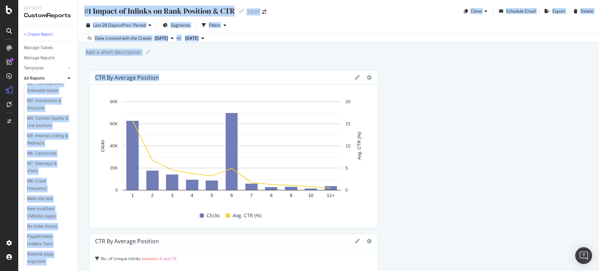 The width and height of the screenshot is (599, 271). Describe the element at coordinates (50, 105) in the screenshot. I see `a: M3: Distribution & Structure` at that location.